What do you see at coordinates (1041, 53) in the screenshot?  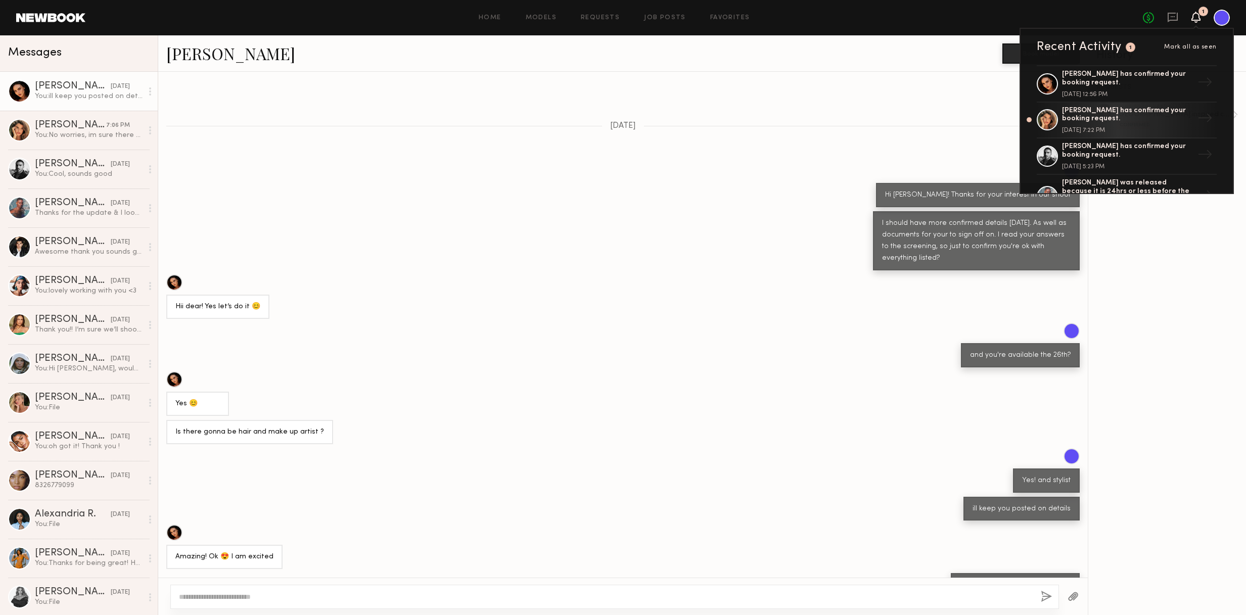 I see `a: Book model` at bounding box center [1041, 53].